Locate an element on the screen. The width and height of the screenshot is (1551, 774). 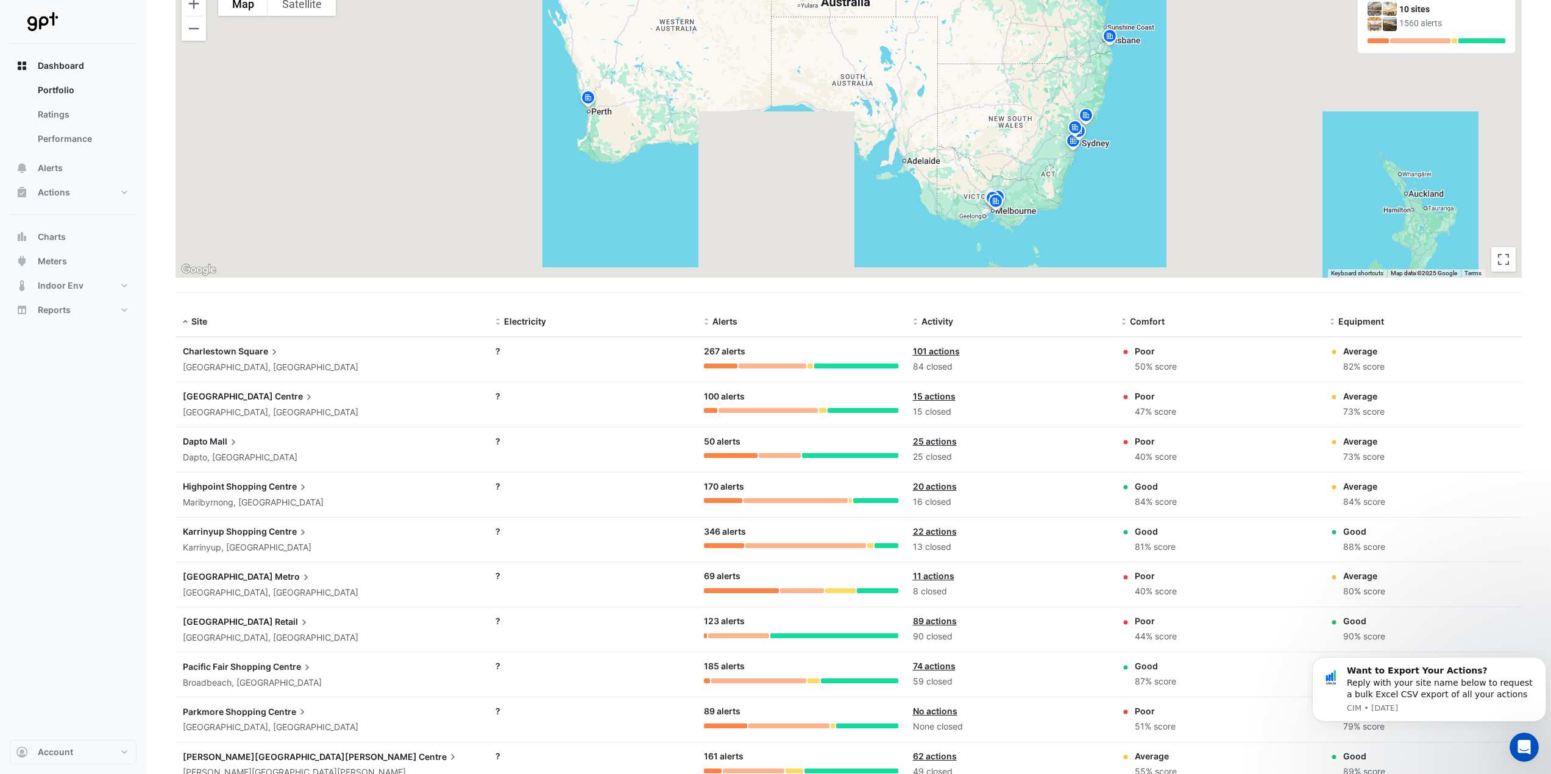
div: 16 closed is located at coordinates (1010, 502).